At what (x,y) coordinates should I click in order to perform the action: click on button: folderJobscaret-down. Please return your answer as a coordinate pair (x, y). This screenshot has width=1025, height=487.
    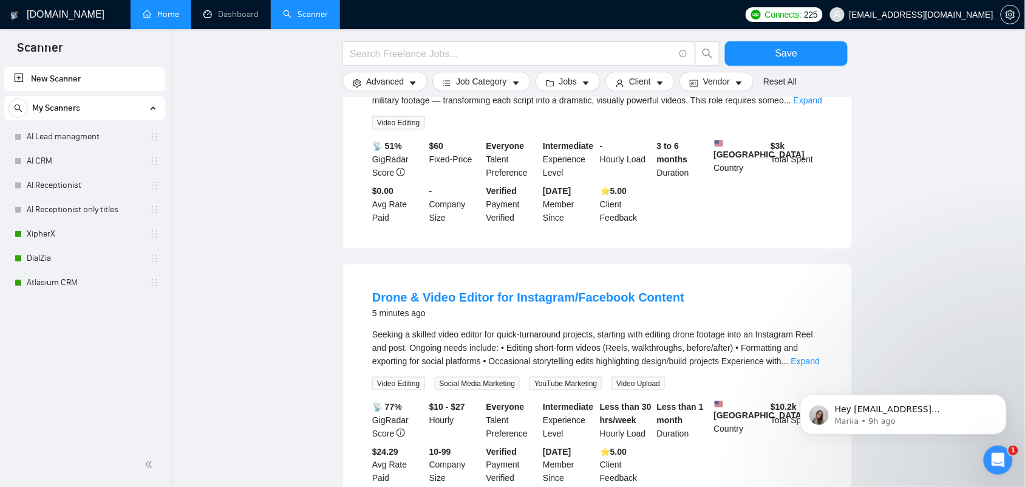
    Looking at the image, I should click on (569, 81).